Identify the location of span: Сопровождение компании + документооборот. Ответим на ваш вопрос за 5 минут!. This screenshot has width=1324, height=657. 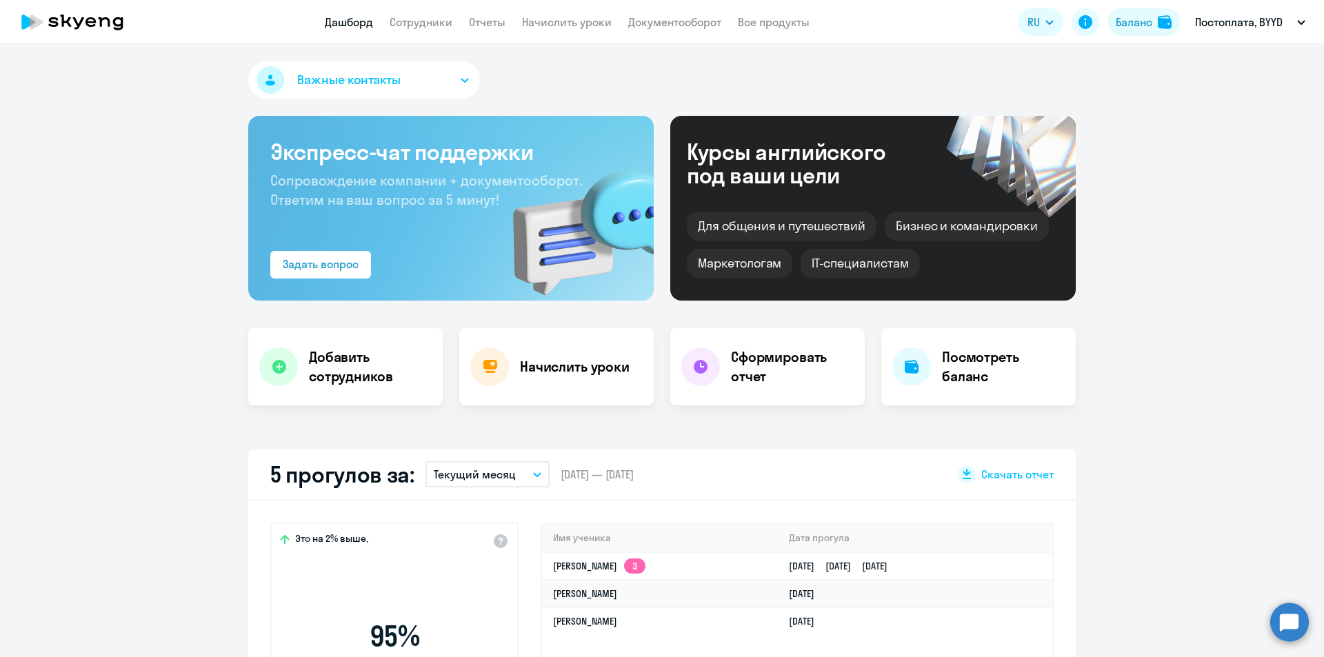
(426, 190).